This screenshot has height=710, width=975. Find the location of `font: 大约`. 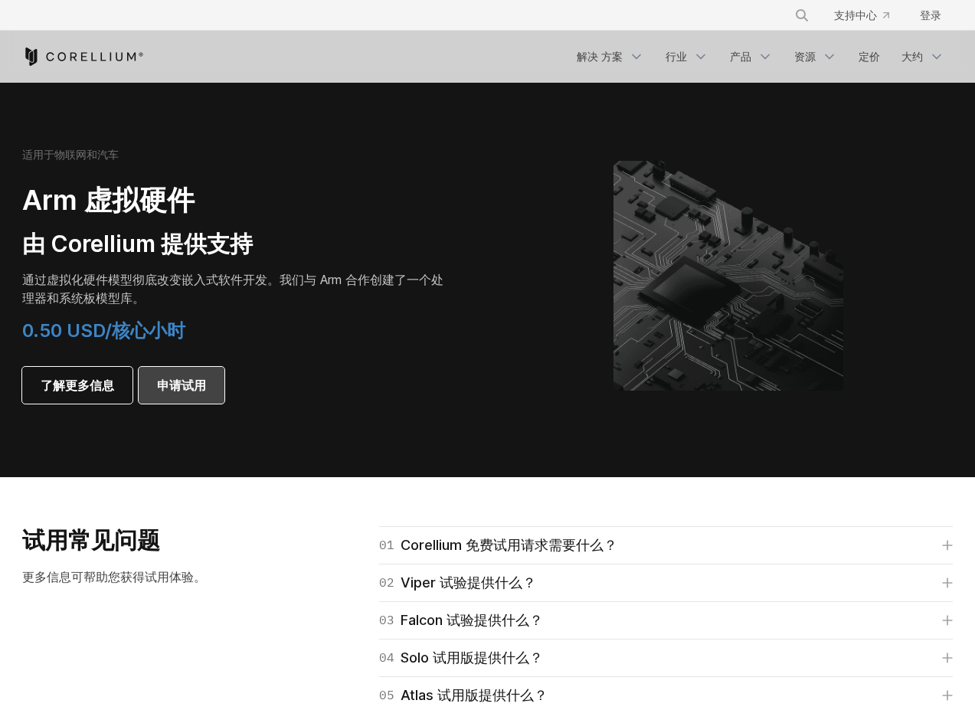

font: 大约 is located at coordinates (912, 57).